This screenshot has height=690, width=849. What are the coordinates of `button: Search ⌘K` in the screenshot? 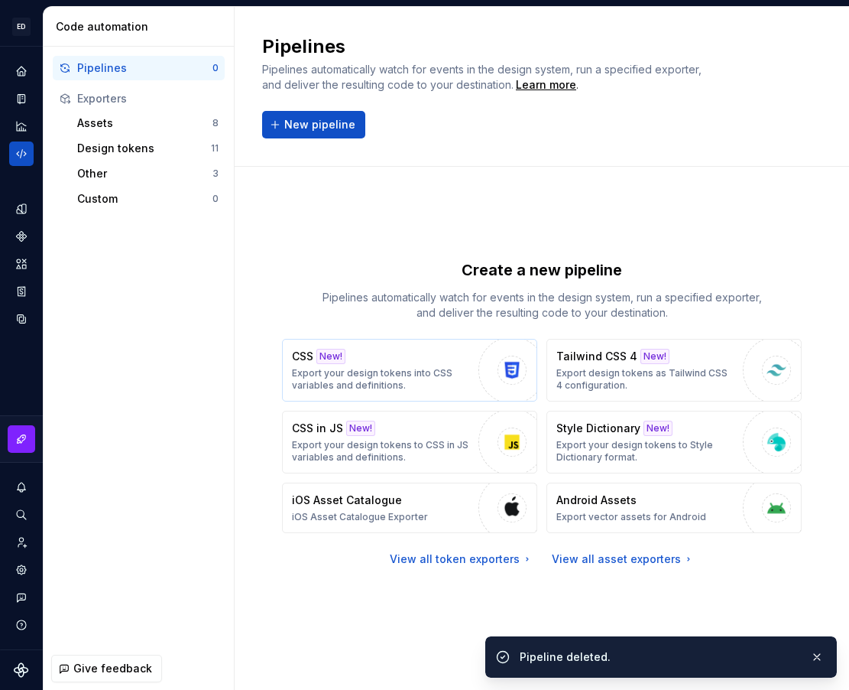 It's located at (21, 515).